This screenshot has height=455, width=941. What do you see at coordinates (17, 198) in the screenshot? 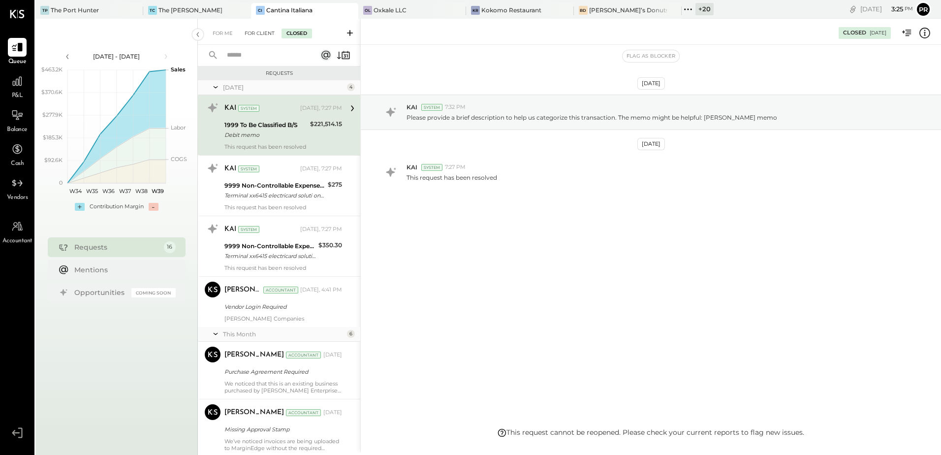
I see `span: Vendors` at bounding box center [17, 198].